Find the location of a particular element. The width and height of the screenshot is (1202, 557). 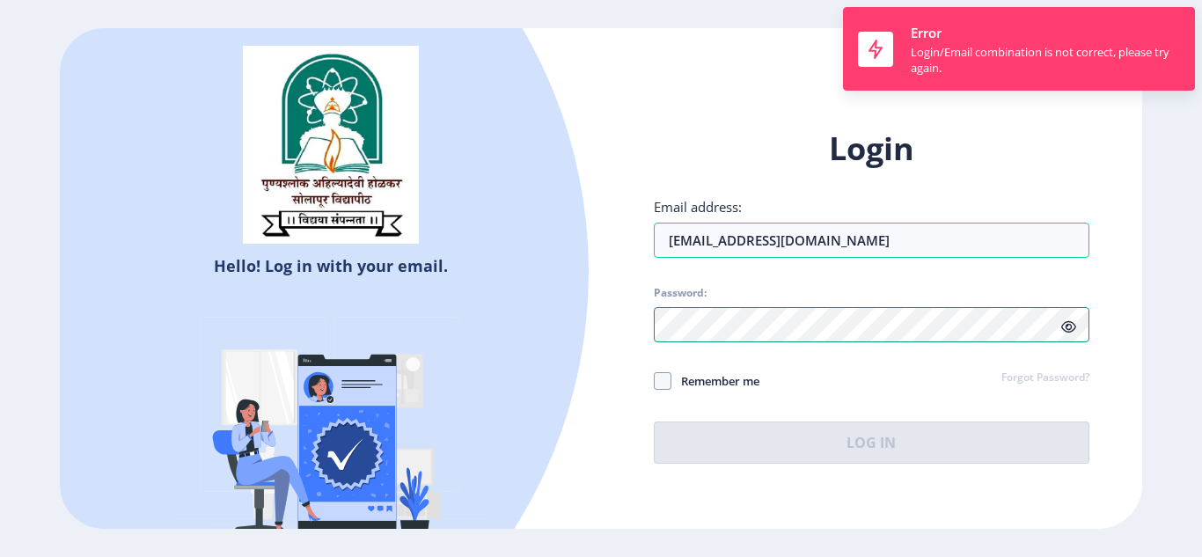

div: Login/Email combination is not correct, please try again. is located at coordinates (1045, 60).